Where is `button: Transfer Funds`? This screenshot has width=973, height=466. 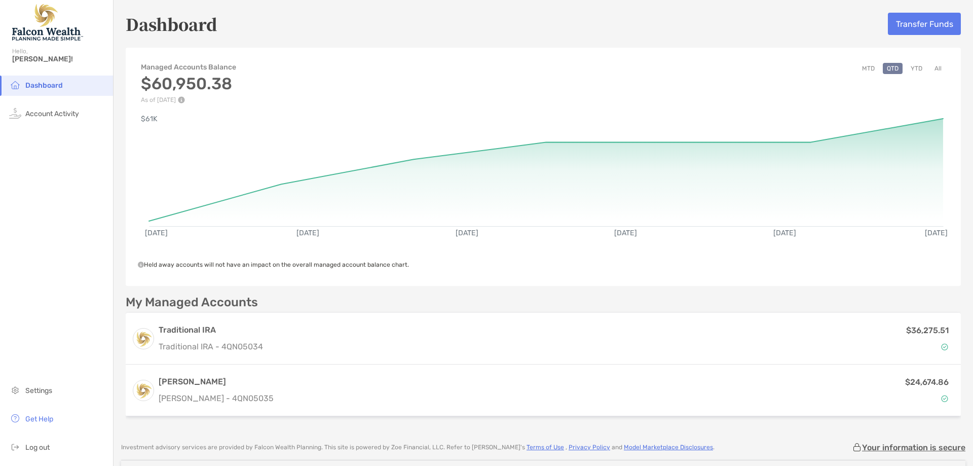
button: Transfer Funds is located at coordinates (924, 24).